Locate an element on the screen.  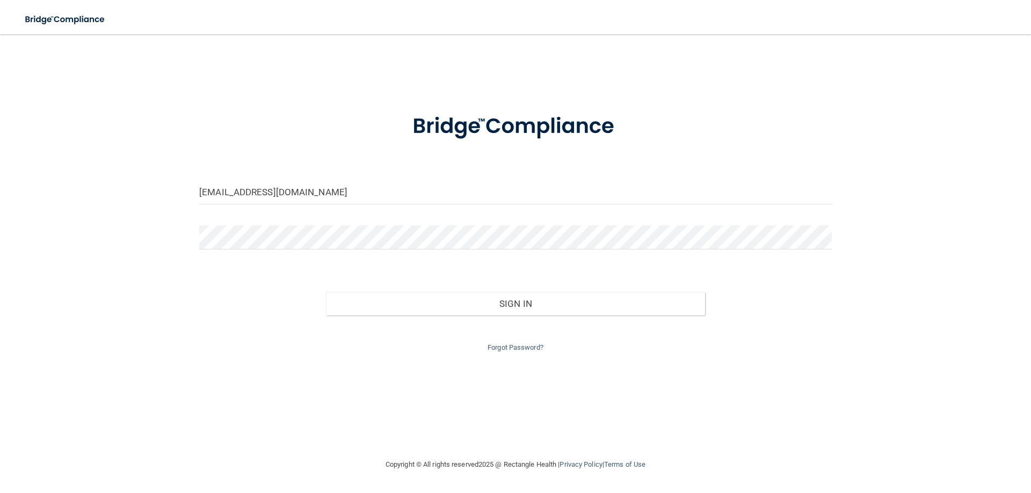
div: Copyright © All rights reserved 2025 @ Rectangle Health | | is located at coordinates (515, 465).